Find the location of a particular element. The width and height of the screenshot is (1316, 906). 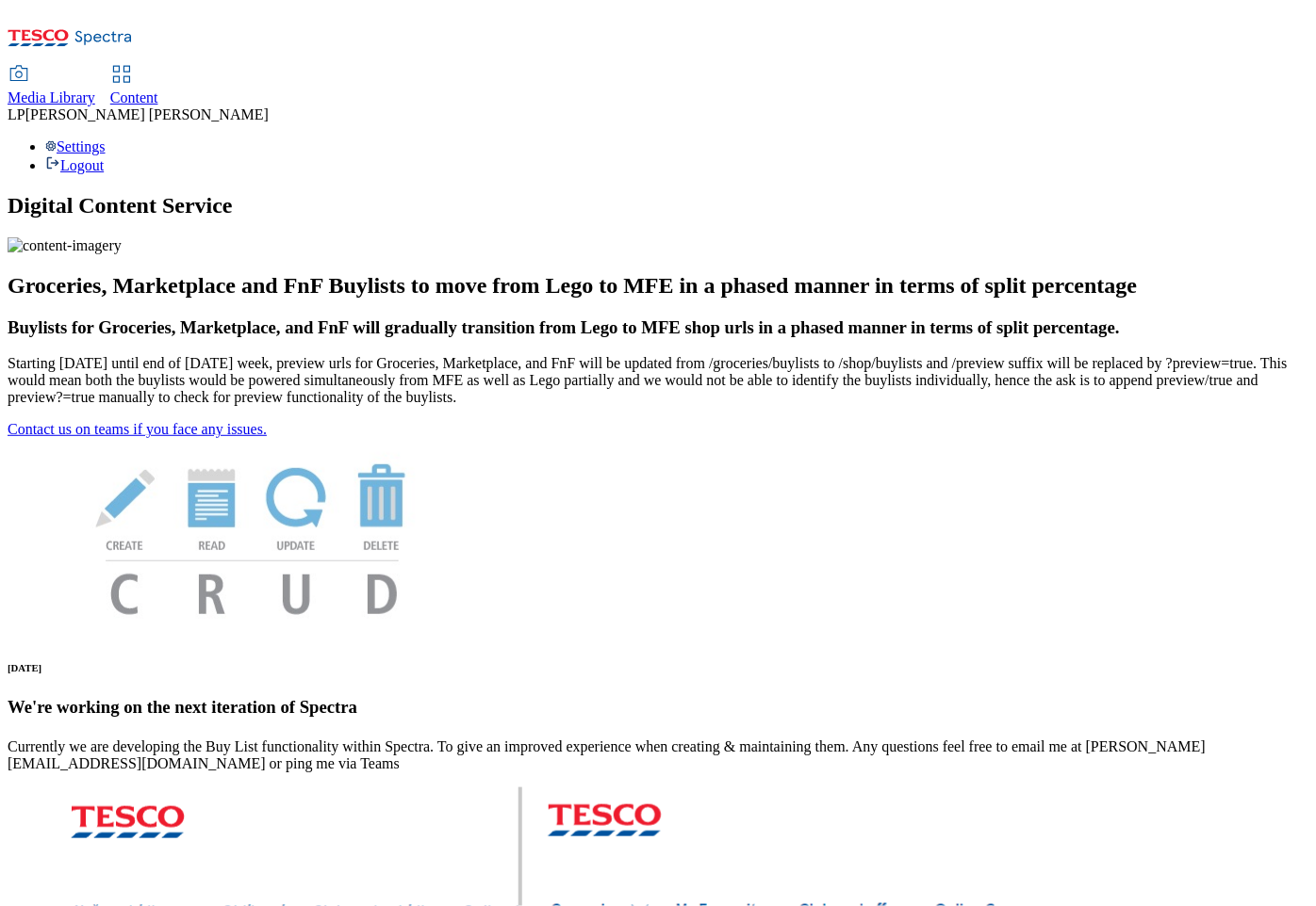

a: Logout is located at coordinates (74, 165).